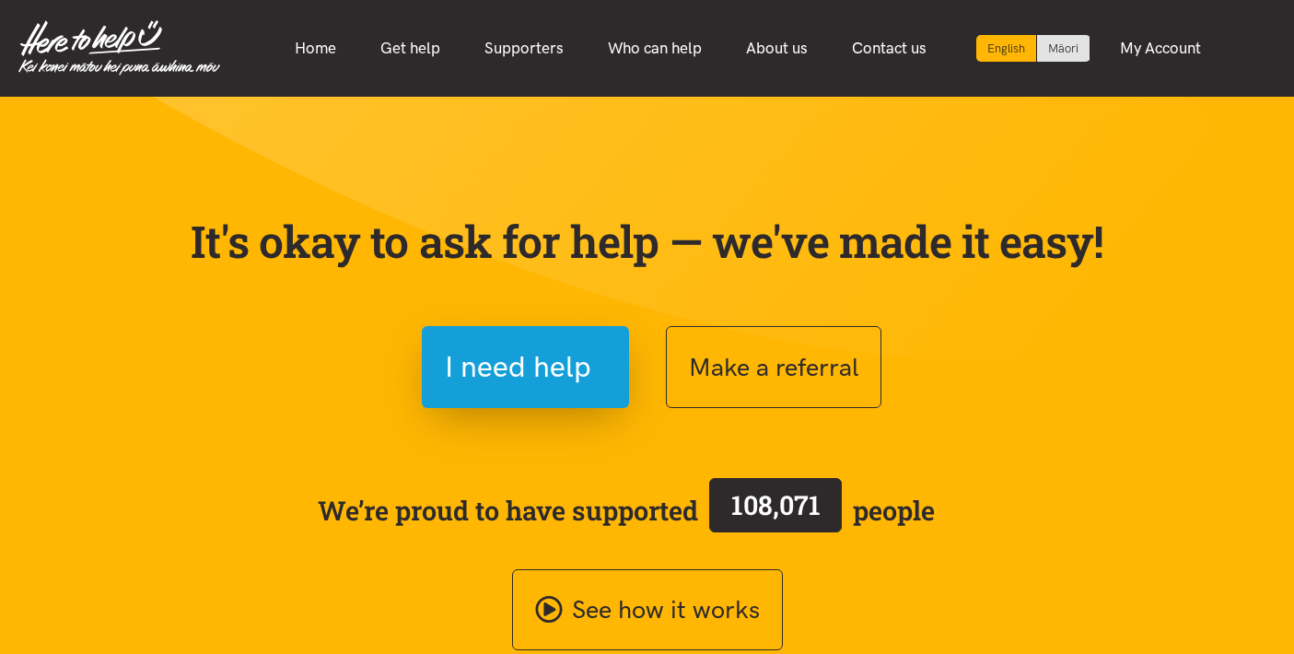  I want to click on p: It's okay to ask for help — we've made it easy!, so click(647, 241).